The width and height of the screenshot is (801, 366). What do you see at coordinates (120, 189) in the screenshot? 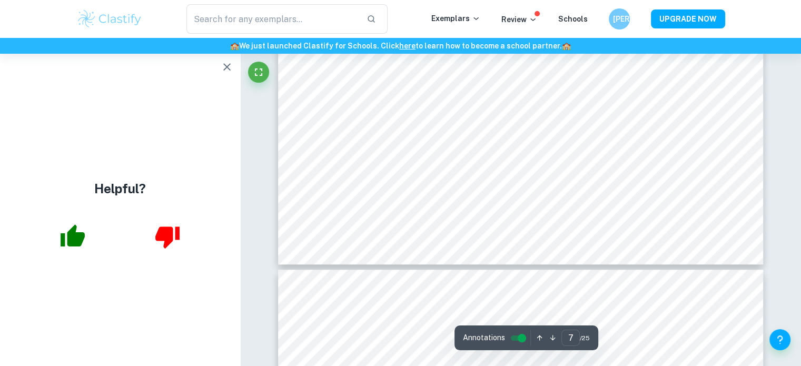
I see `h4: Helpful?` at bounding box center [120, 189].